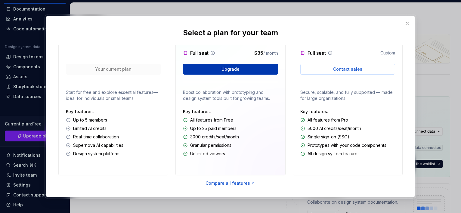 The width and height of the screenshot is (461, 213). Describe the element at coordinates (333, 154) in the screenshot. I see `p: All design system features` at that location.